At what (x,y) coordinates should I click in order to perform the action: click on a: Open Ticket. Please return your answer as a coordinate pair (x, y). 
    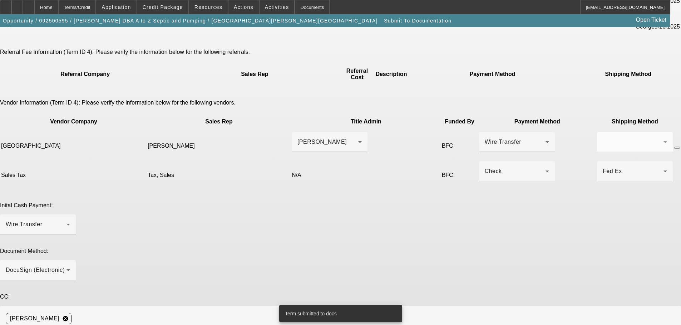
    Looking at the image, I should click on (651, 20).